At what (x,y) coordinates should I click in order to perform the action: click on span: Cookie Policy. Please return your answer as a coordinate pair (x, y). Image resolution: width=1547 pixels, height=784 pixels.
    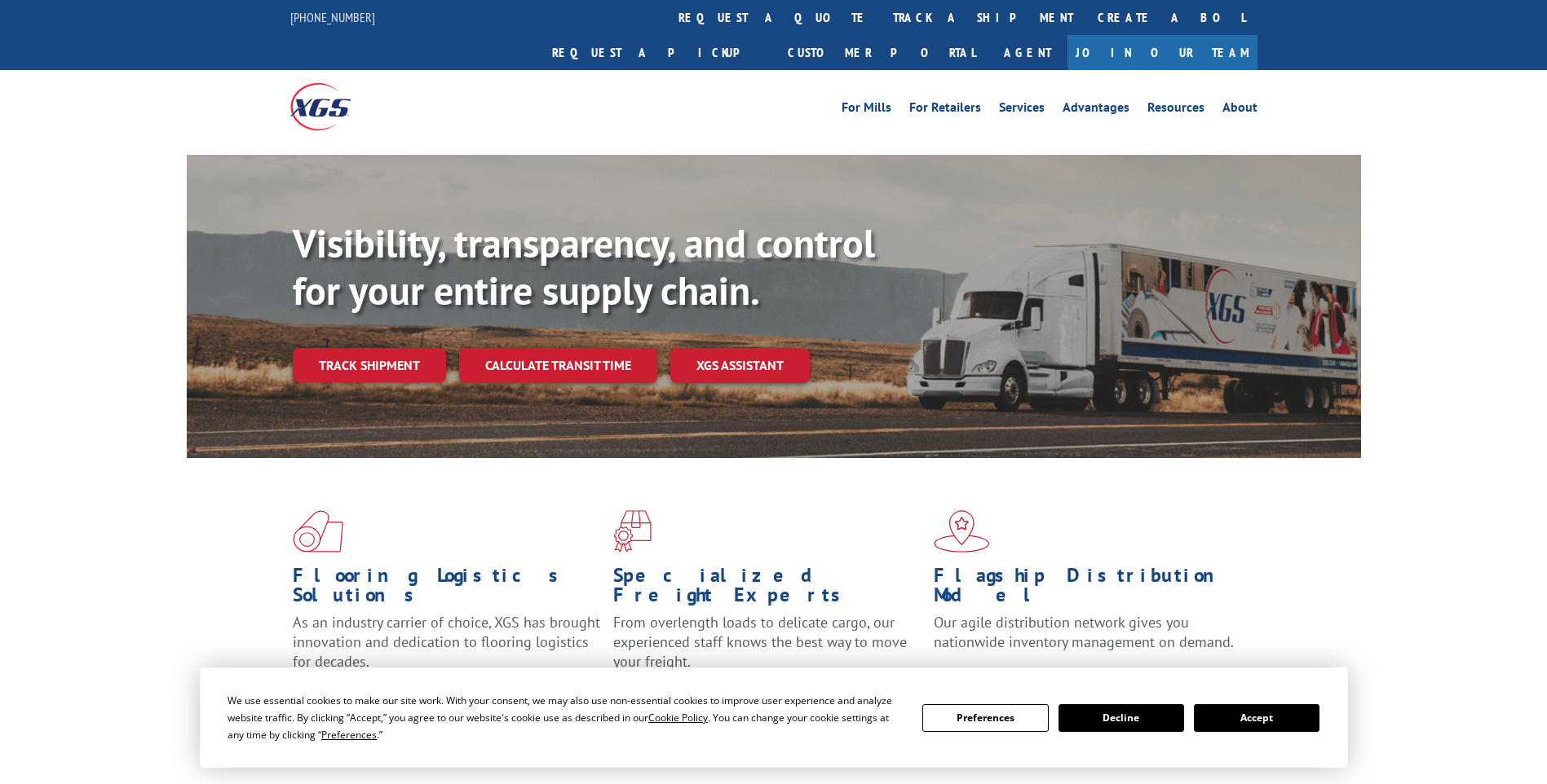
    Looking at the image, I should click on (678, 718).